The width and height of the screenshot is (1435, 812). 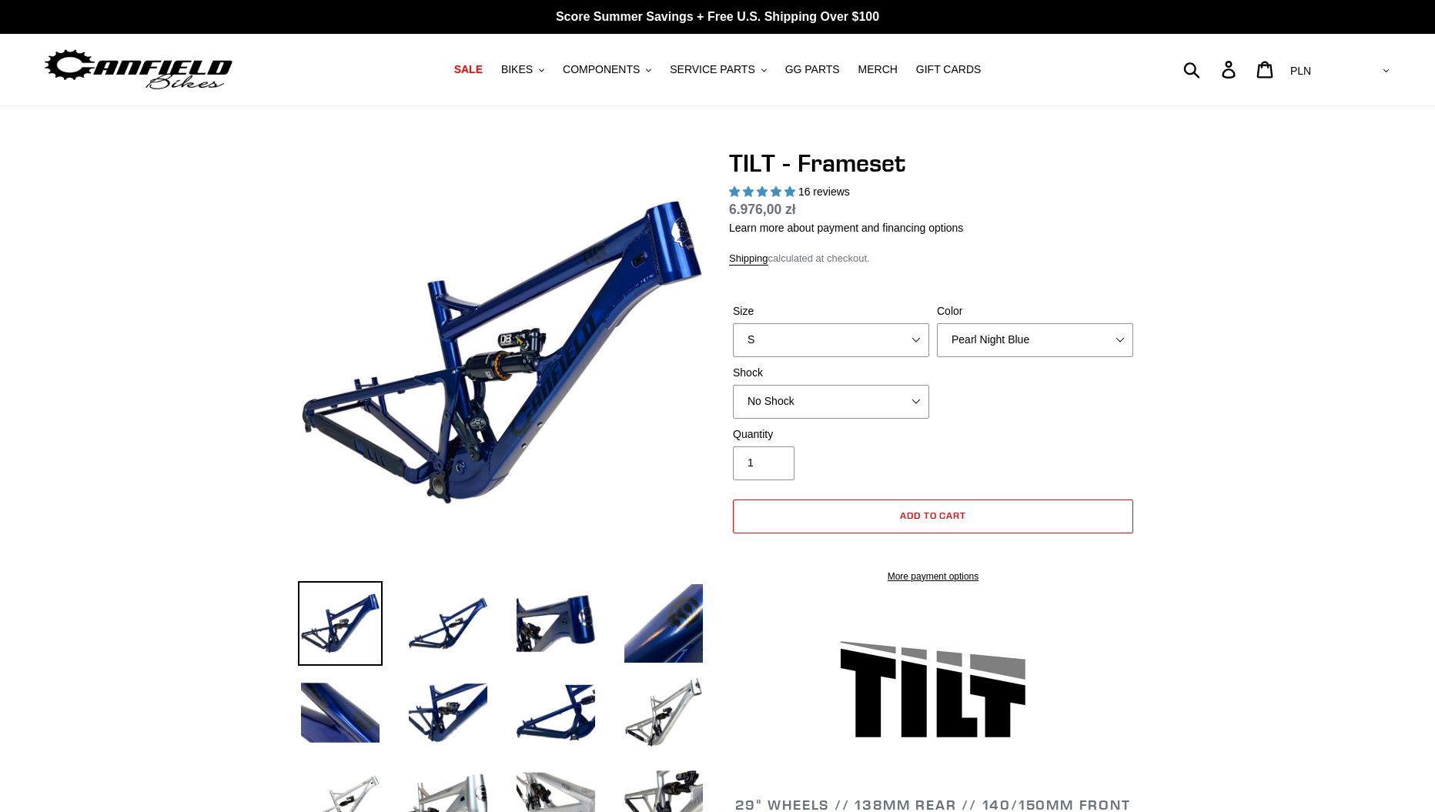 What do you see at coordinates (139, 69) in the screenshot?
I see `img: Canfield Bikes` at bounding box center [139, 69].